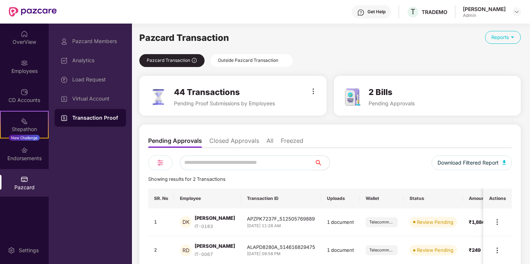  I want to click on img: svg+xml;base64,PHN2ZyBpZD0iUGF6Y2FyZCIgeG1sbnM9Imh0dHA6Ly93d3cudzMub3JnLzIwMDAvc3ZnIiB3aWR0aD0iMj..., so click(24, 180).